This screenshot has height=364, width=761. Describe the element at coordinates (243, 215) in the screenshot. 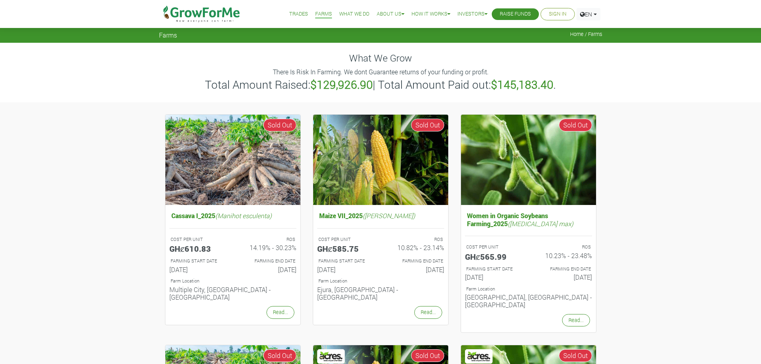

I see `i: (Manihot esculenta)` at that location.